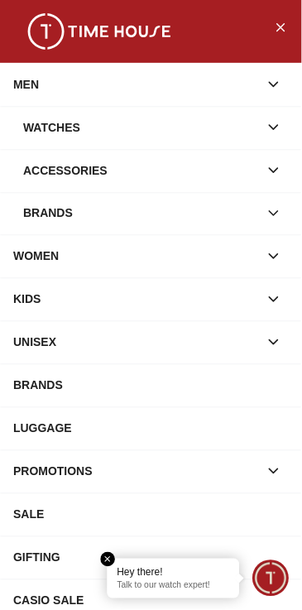 Image resolution: width=302 pixels, height=610 pixels. I want to click on div: Brands, so click(141, 214).